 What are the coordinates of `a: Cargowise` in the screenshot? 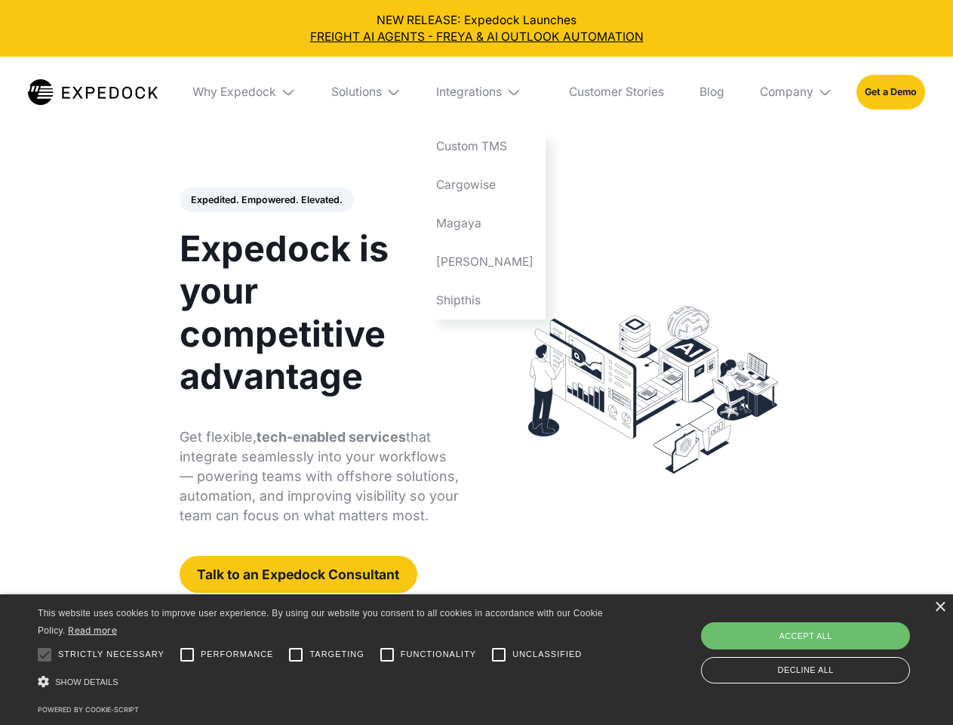 It's located at (485, 185).